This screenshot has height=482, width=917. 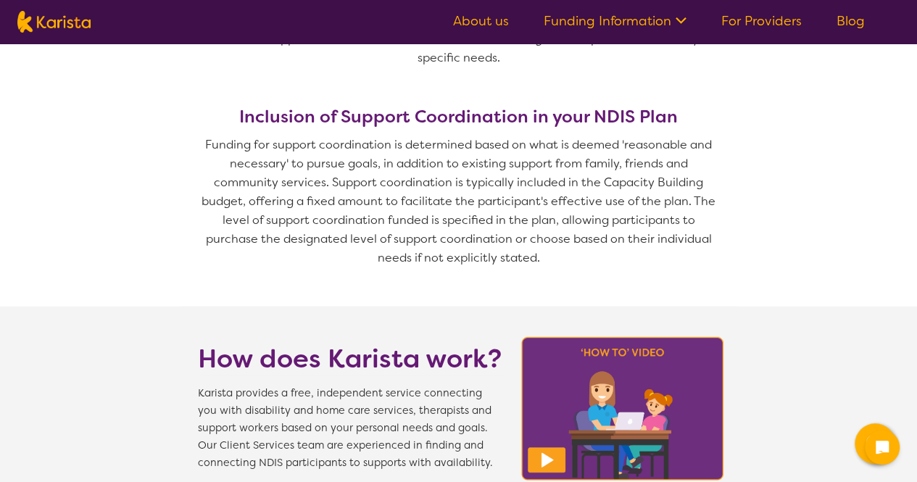 What do you see at coordinates (761, 21) in the screenshot?
I see `a: For Providers` at bounding box center [761, 21].